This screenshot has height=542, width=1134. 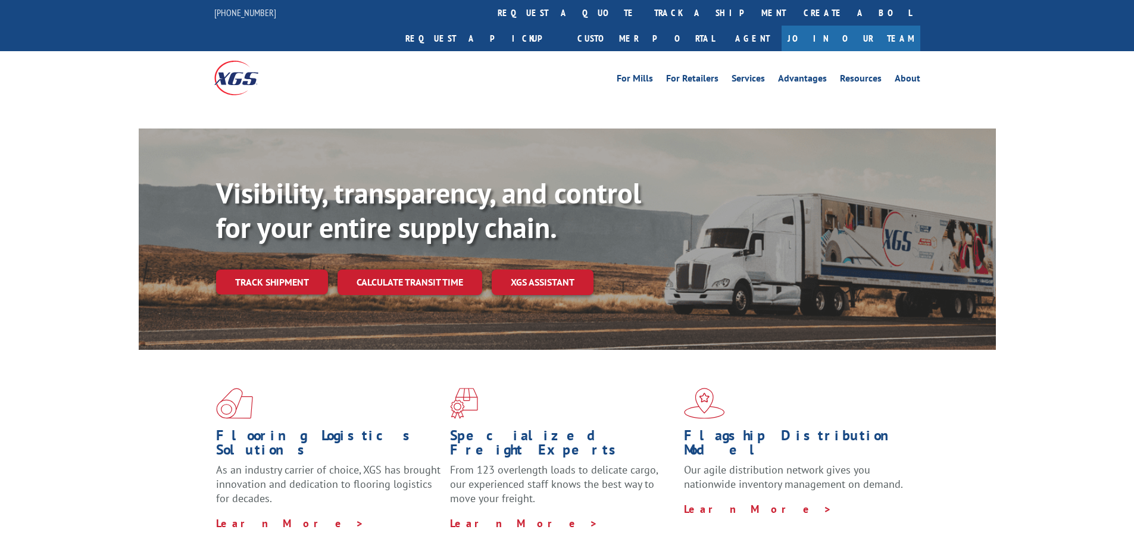 I want to click on img: xgs-icon-focused-on-flooring-red, so click(x=464, y=403).